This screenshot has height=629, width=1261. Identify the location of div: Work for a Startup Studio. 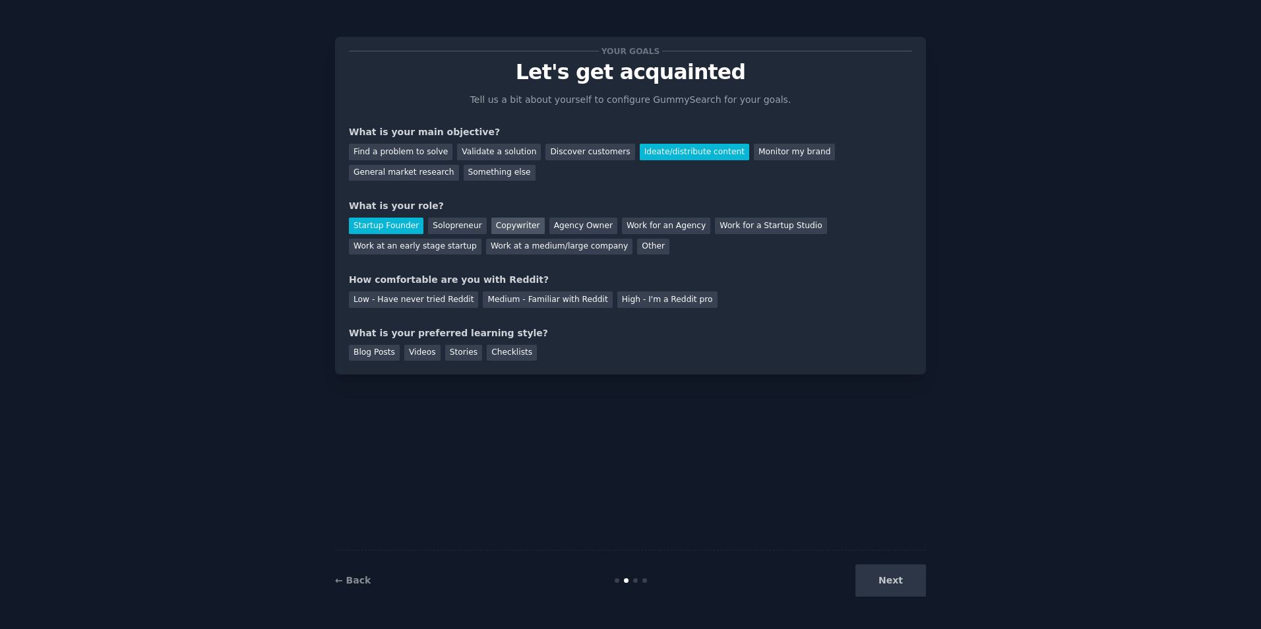
(770, 226).